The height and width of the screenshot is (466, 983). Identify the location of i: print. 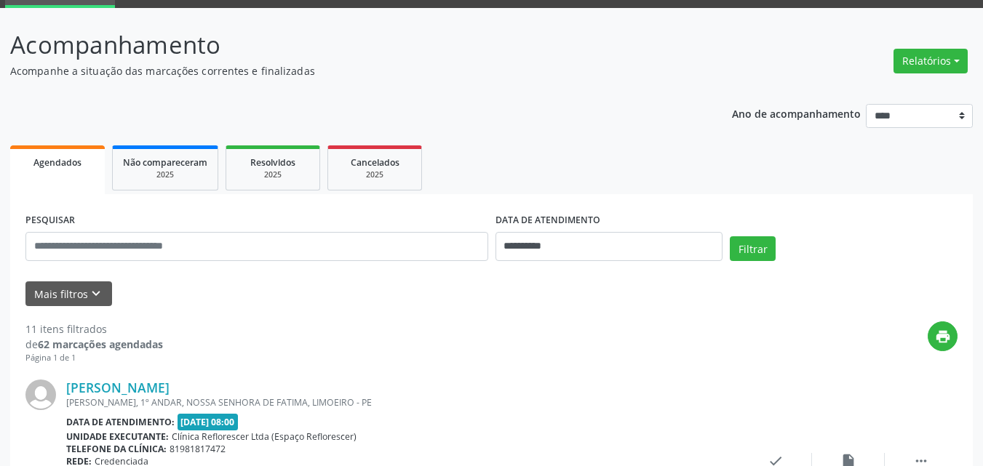
(943, 337).